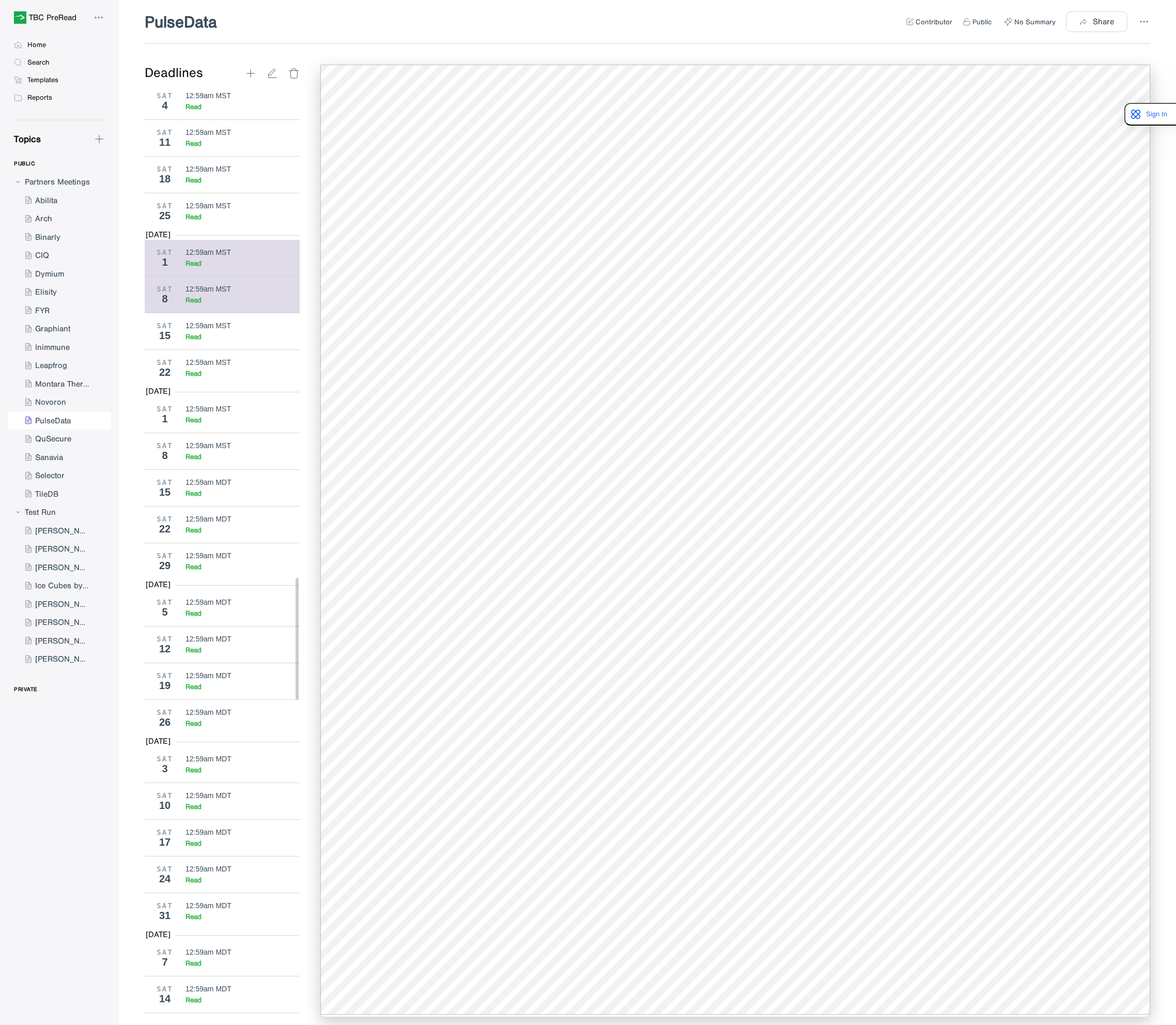 This screenshot has height=1025, width=1176. Describe the element at coordinates (165, 805) in the screenshot. I see `div: 10` at that location.